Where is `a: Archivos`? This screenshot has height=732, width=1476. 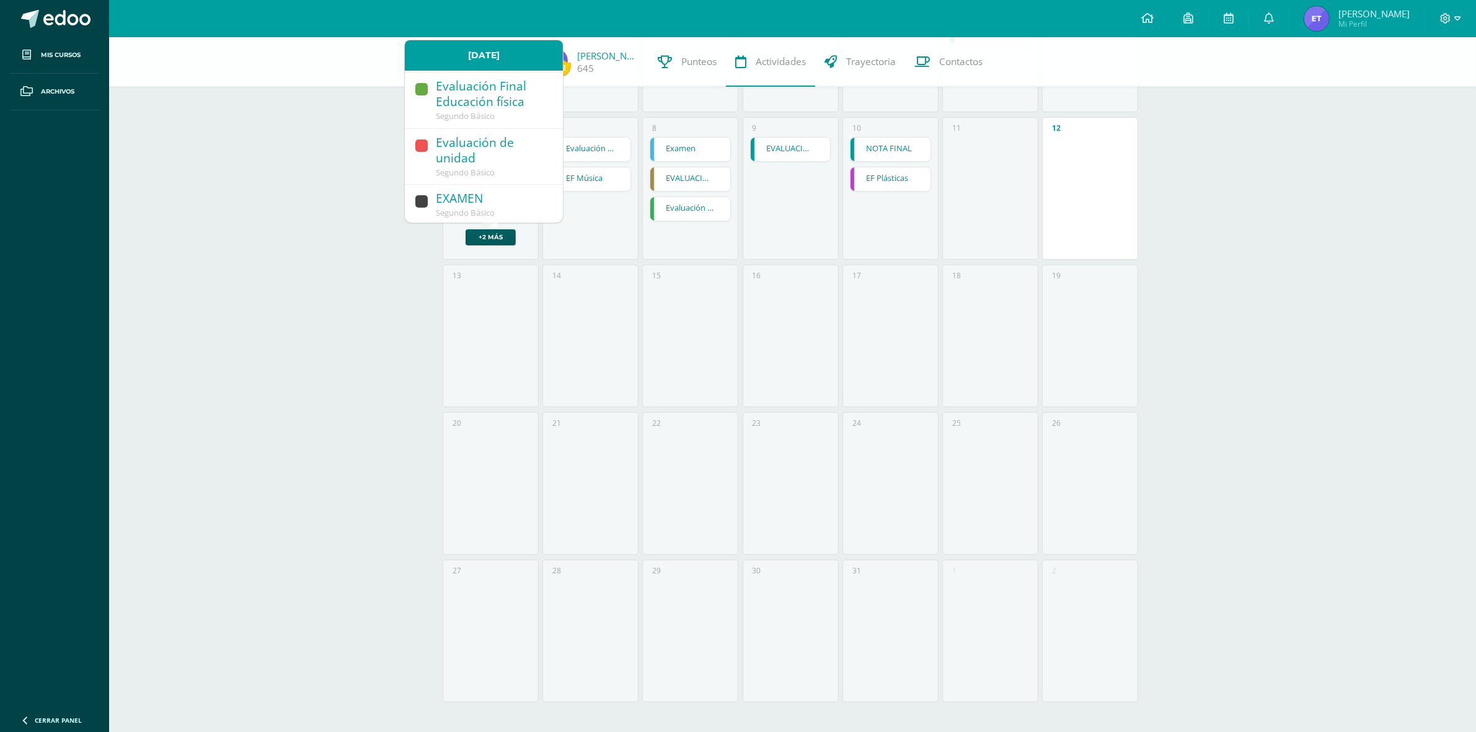 a: Archivos is located at coordinates (55, 92).